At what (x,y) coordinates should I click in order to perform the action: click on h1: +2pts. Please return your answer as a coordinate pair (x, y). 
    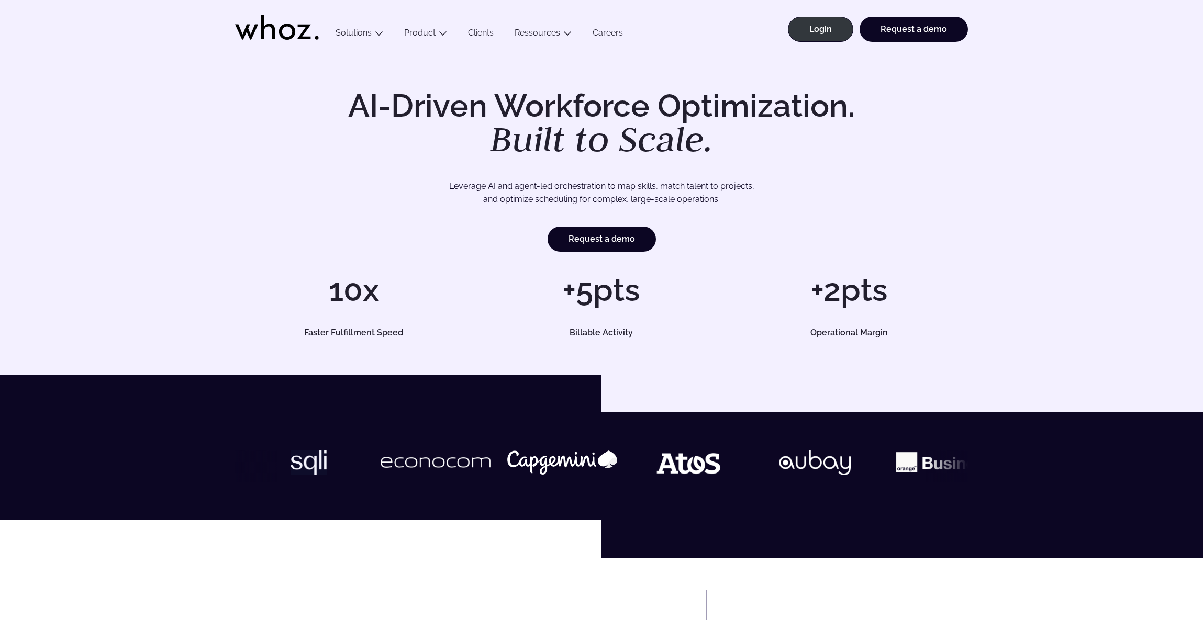
    Looking at the image, I should click on (849, 290).